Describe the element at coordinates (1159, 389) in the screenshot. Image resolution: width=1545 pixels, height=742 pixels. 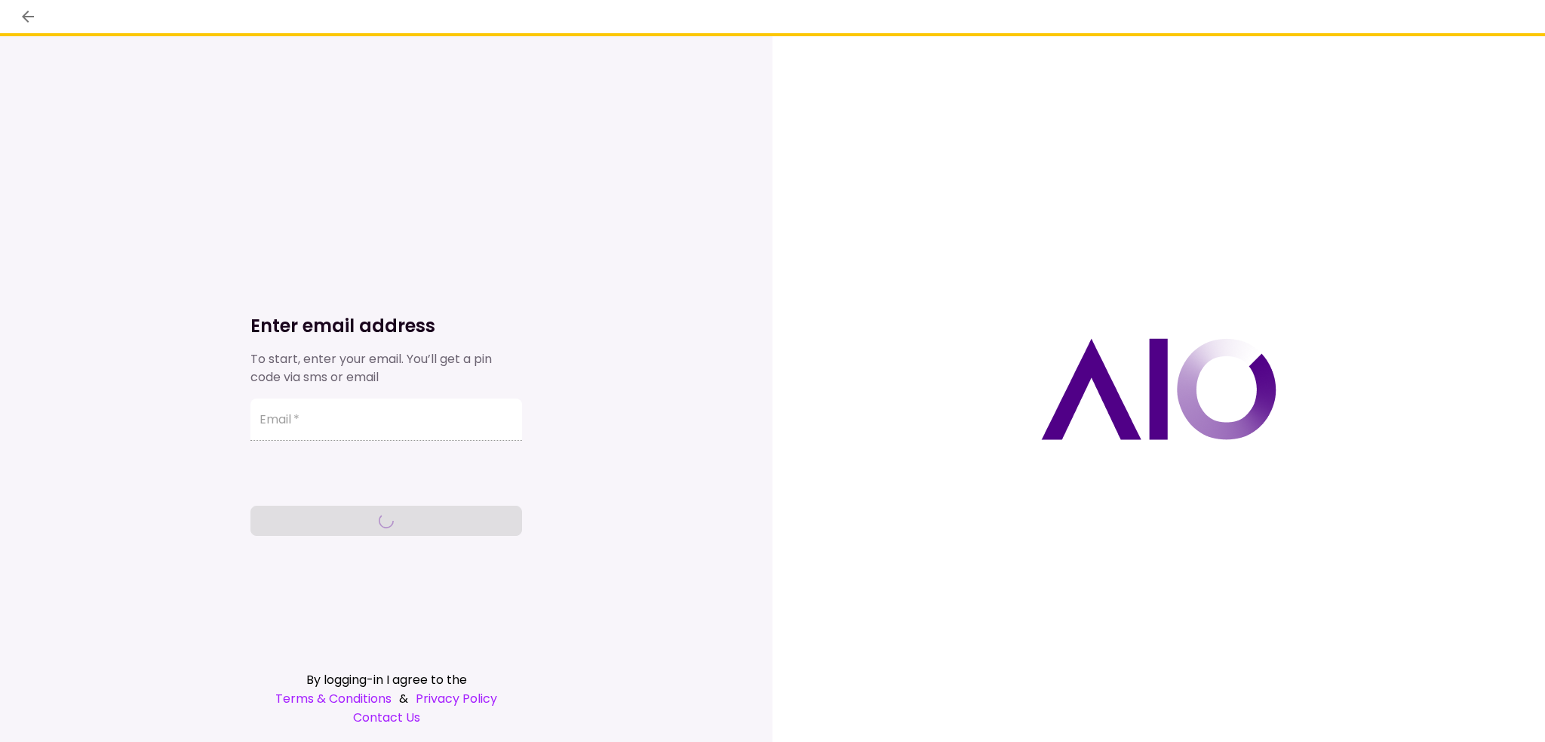
I see `img: AIO logo` at that location.